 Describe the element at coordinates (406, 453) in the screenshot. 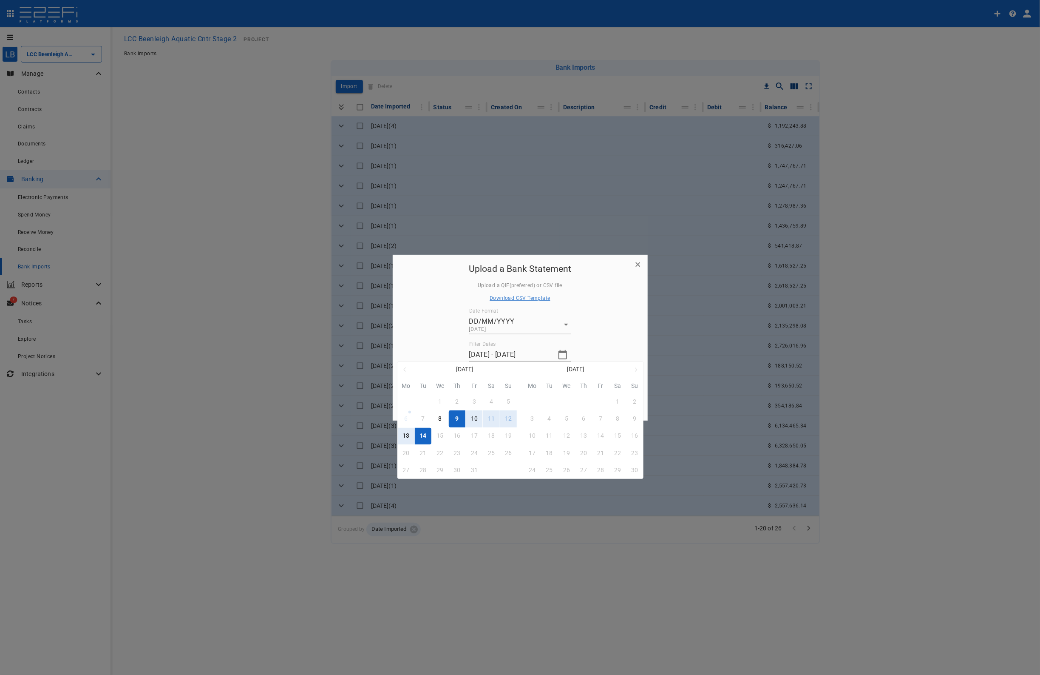

I see `div: 20` at that location.